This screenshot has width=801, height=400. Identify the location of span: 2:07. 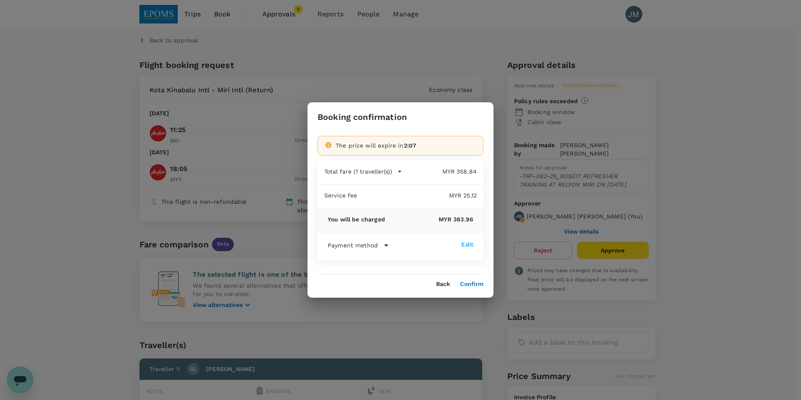
(410, 145).